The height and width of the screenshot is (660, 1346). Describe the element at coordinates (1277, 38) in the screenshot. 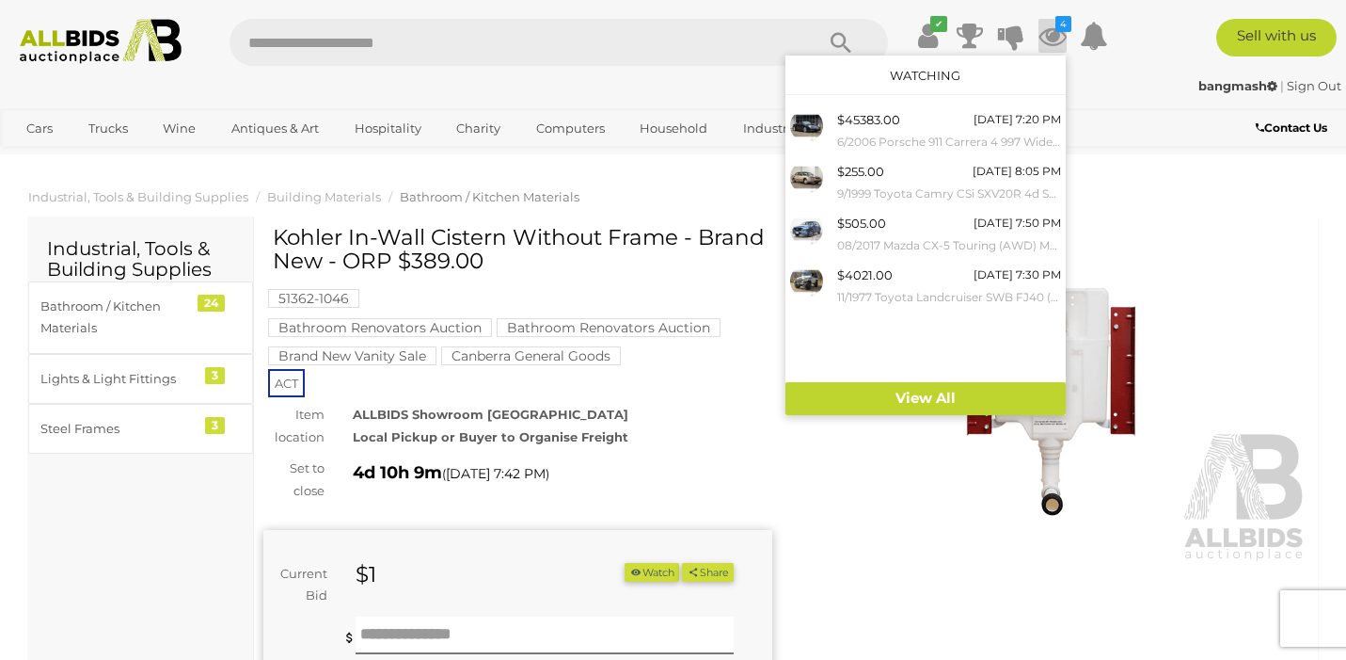

I see `a: Sell with us` at that location.